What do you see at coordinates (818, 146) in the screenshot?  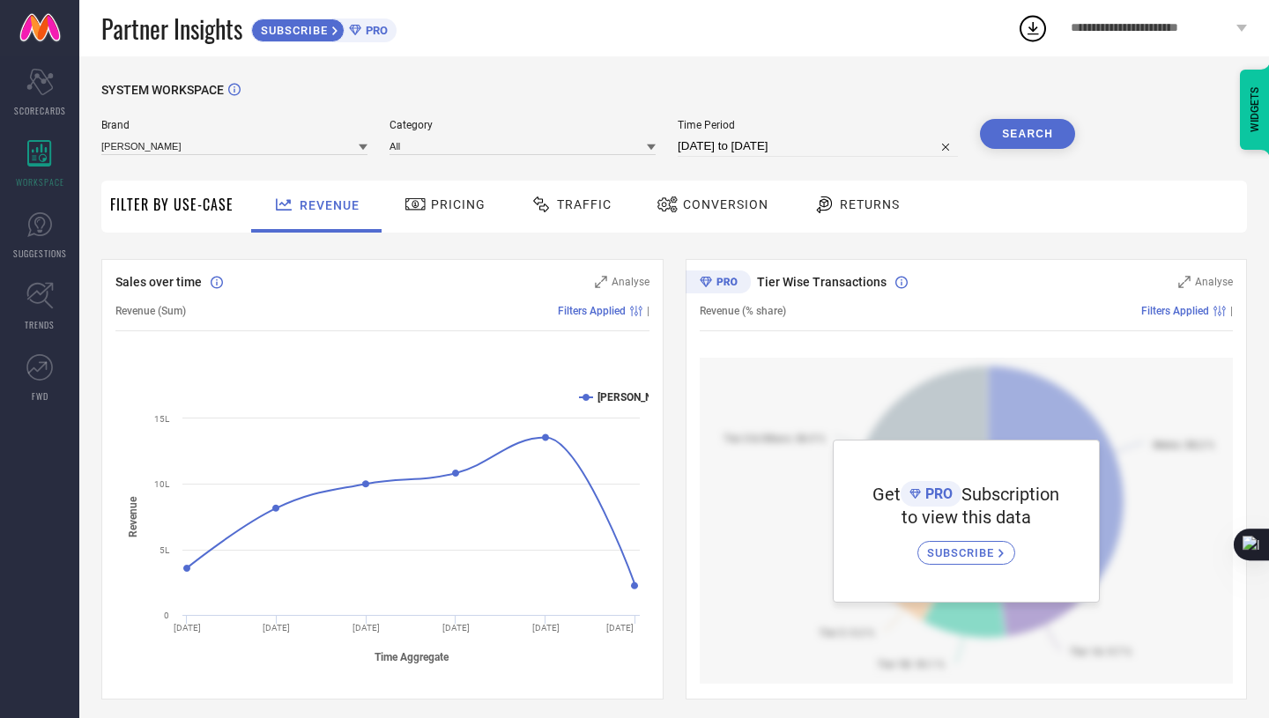 I see `input: Select time period` at bounding box center [818, 146].